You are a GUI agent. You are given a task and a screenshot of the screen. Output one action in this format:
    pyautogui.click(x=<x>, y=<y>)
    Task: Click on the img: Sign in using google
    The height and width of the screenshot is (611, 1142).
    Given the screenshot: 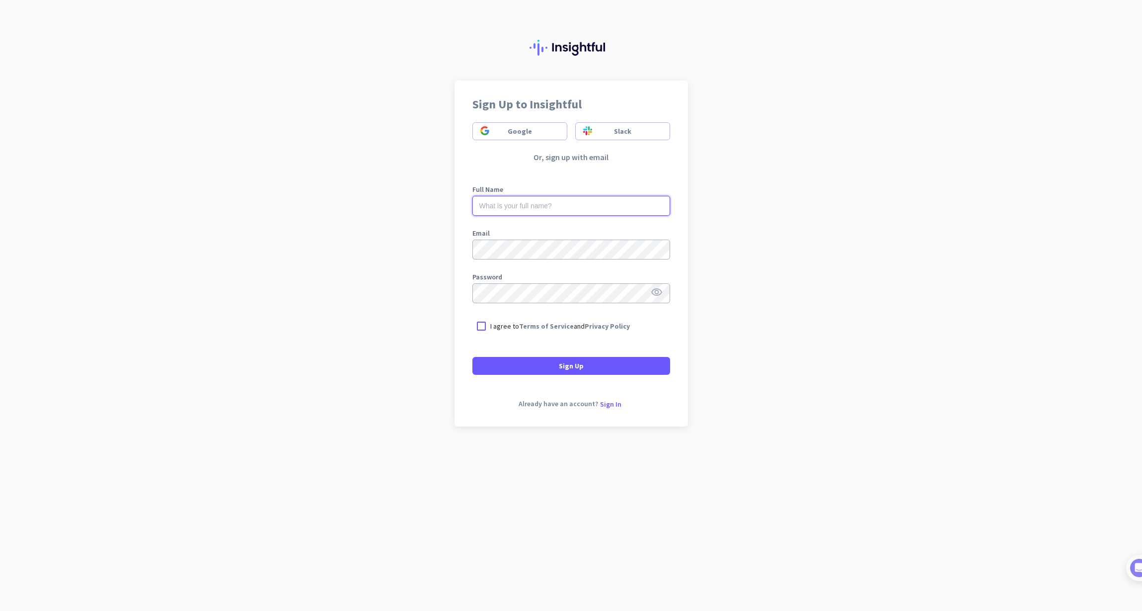 What is the action you would take?
    pyautogui.click(x=485, y=131)
    